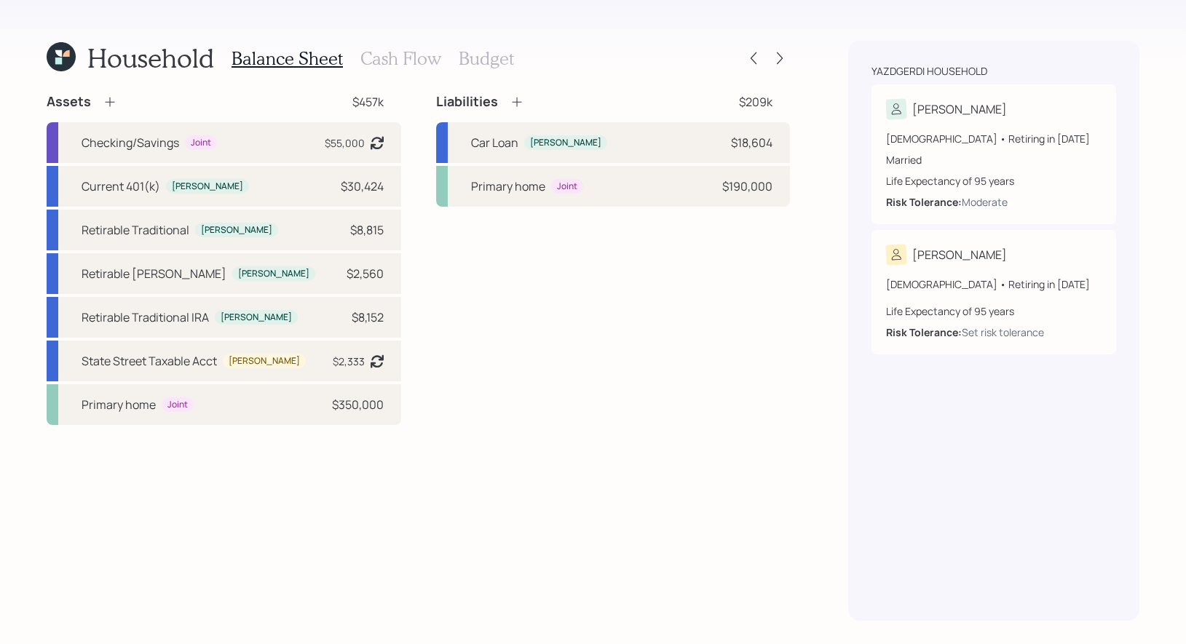  Describe the element at coordinates (151, 58) in the screenshot. I see `h1: Household` at that location.